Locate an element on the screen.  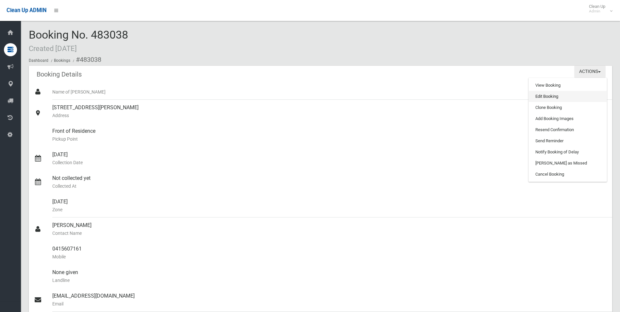
small: Address is located at coordinates (329, 115).